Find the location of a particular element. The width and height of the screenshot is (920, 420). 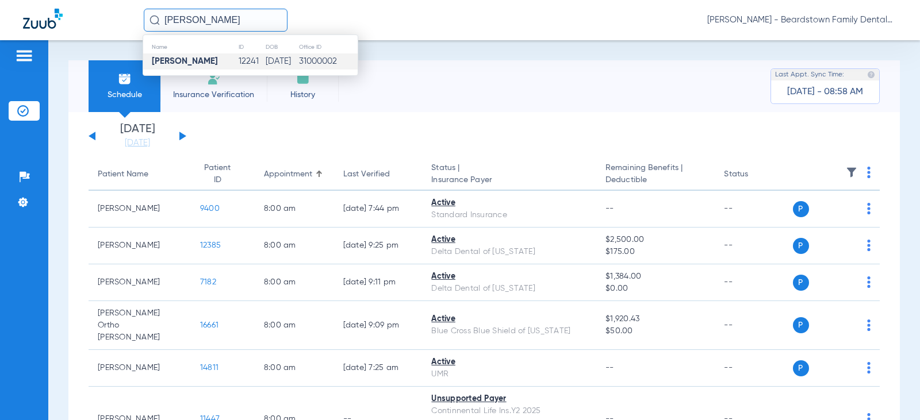

th: Name is located at coordinates (190, 47).